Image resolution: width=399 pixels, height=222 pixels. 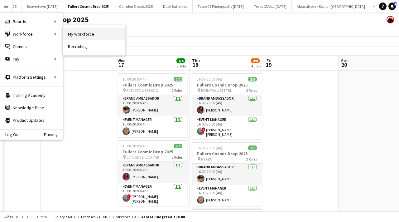 I want to click on a: Comms, so click(x=32, y=46).